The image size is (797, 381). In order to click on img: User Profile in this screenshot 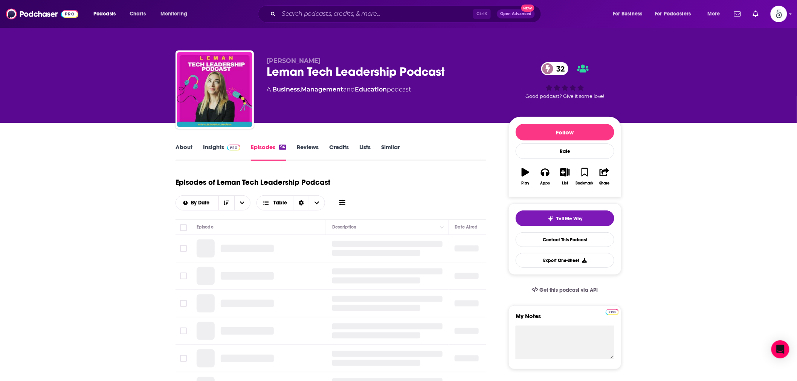, I will do `click(779, 14)`.